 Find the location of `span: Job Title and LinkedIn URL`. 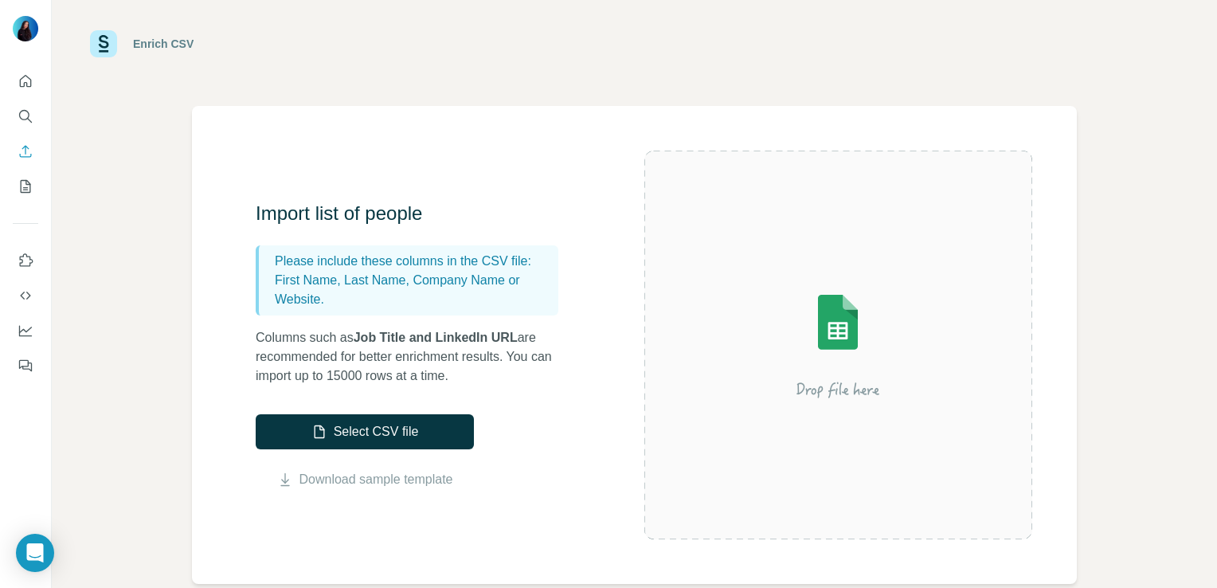

span: Job Title and LinkedIn URL is located at coordinates (436, 337).